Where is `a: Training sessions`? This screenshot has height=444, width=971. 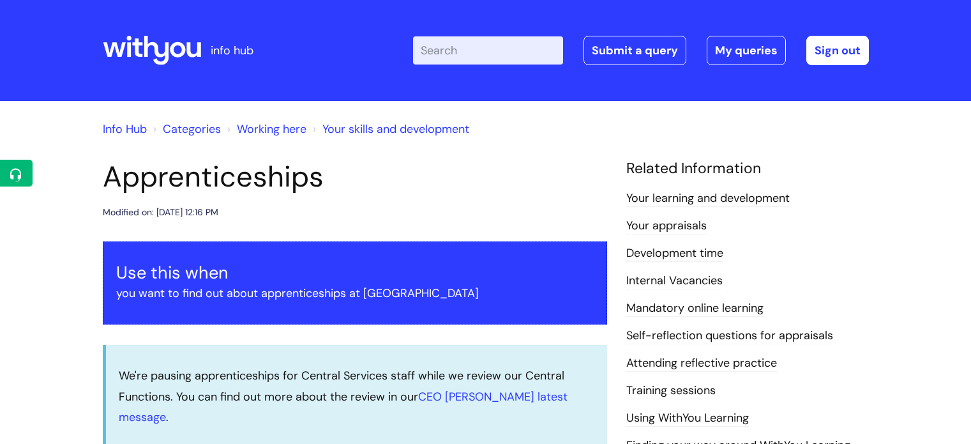
a: Training sessions is located at coordinates (671, 391).